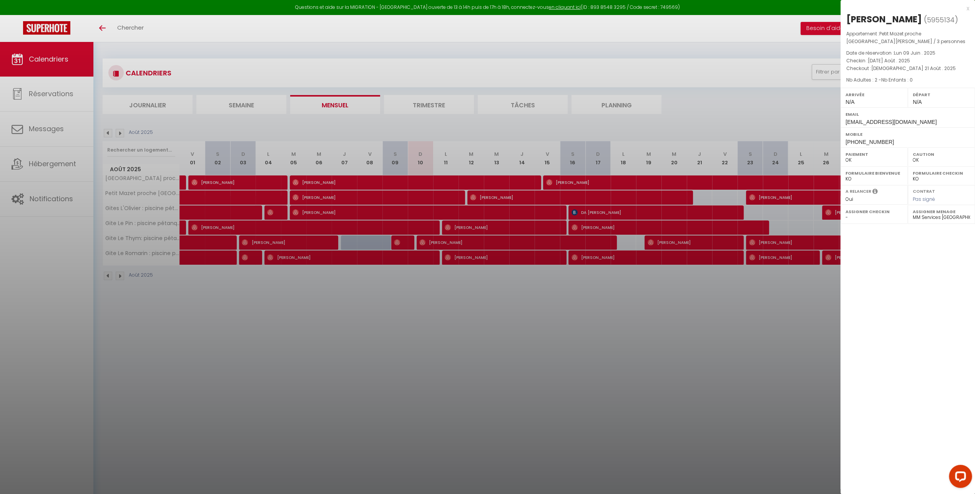 The width and height of the screenshot is (975, 494). I want to click on label: Email, so click(908, 114).